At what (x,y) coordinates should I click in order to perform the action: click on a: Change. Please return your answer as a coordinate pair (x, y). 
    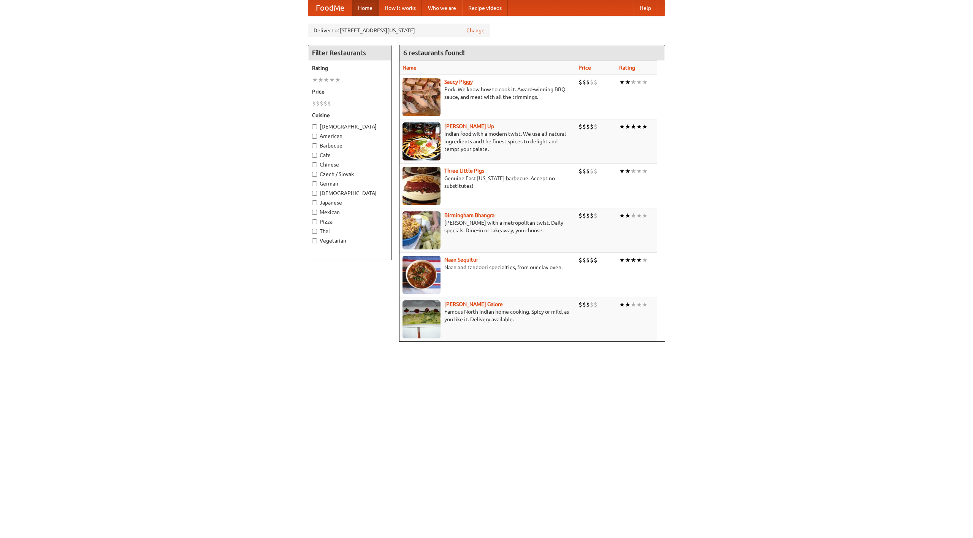
    Looking at the image, I should click on (475, 30).